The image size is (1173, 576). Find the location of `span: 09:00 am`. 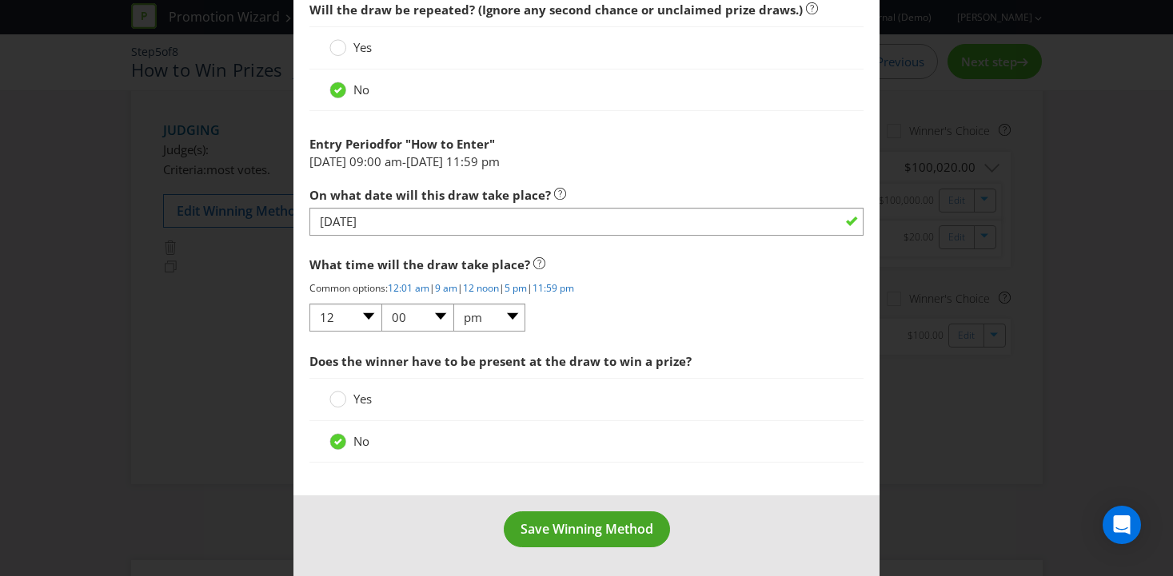

span: 09:00 am is located at coordinates (376, 161).